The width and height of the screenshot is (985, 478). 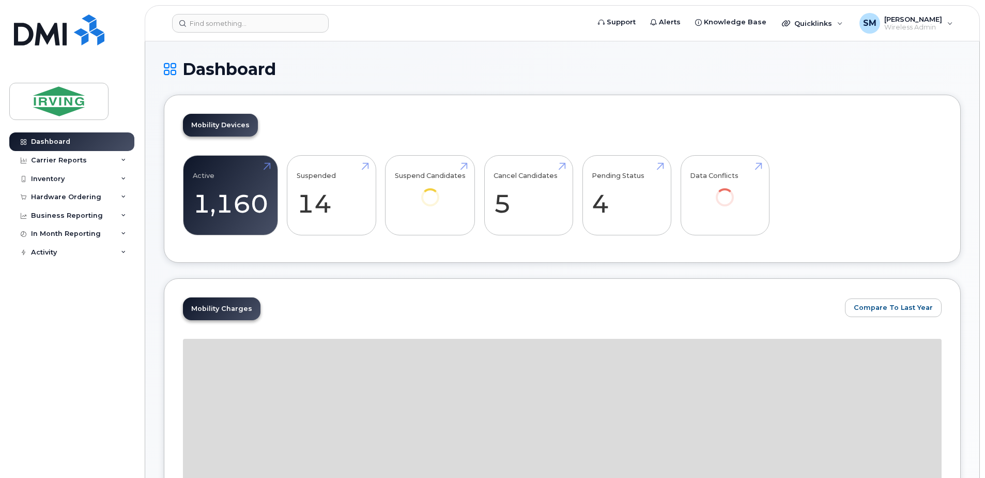 What do you see at coordinates (893, 307) in the screenshot?
I see `span: Compare To Last Year` at bounding box center [893, 307].